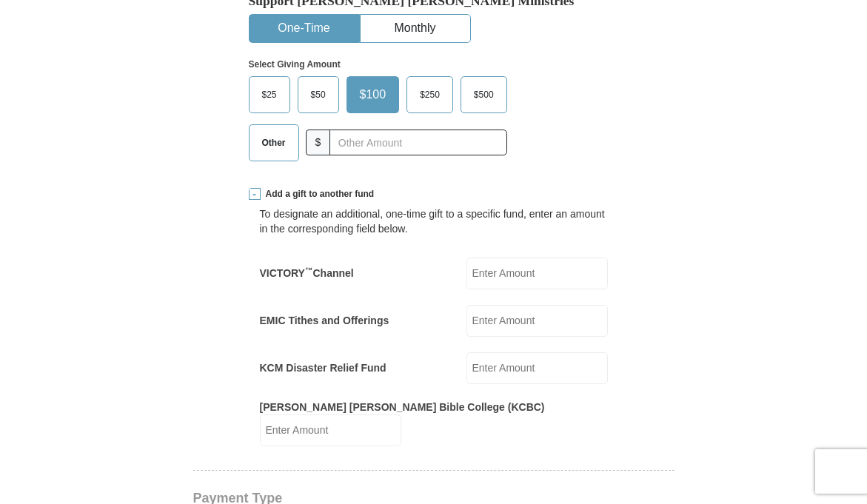 The image size is (867, 504). I want to click on button: One-Time, so click(304, 28).